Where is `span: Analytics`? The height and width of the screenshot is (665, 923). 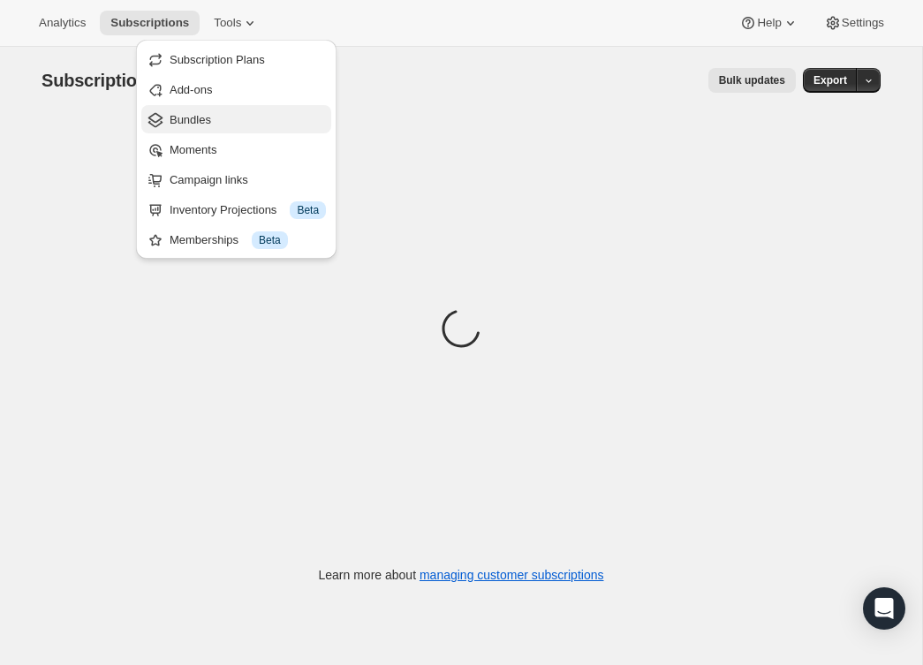 span: Analytics is located at coordinates (62, 23).